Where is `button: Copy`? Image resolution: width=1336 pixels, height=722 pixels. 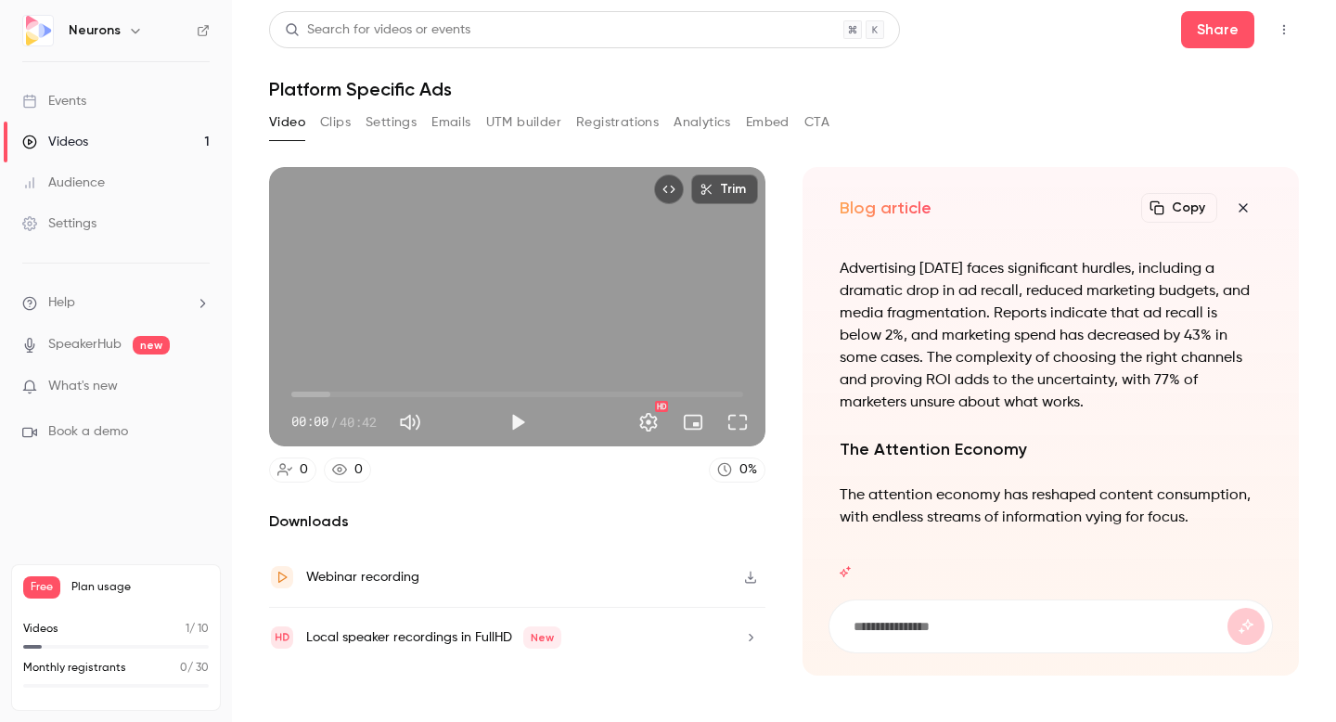 button: Copy is located at coordinates (1179, 208).